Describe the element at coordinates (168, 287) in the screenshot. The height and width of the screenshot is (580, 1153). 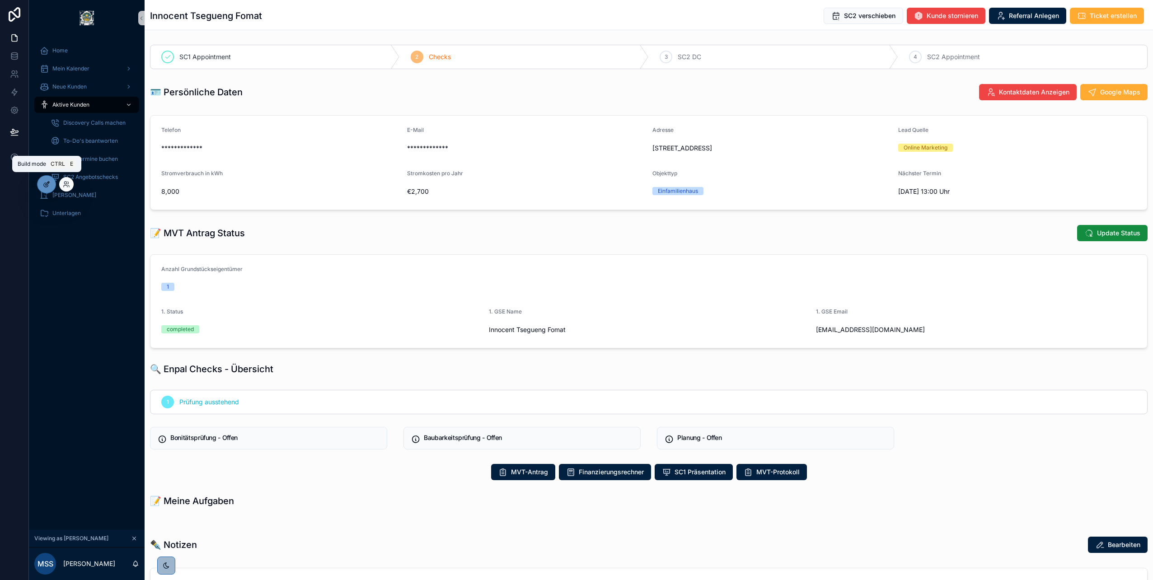
I see `div: 1` at that location.